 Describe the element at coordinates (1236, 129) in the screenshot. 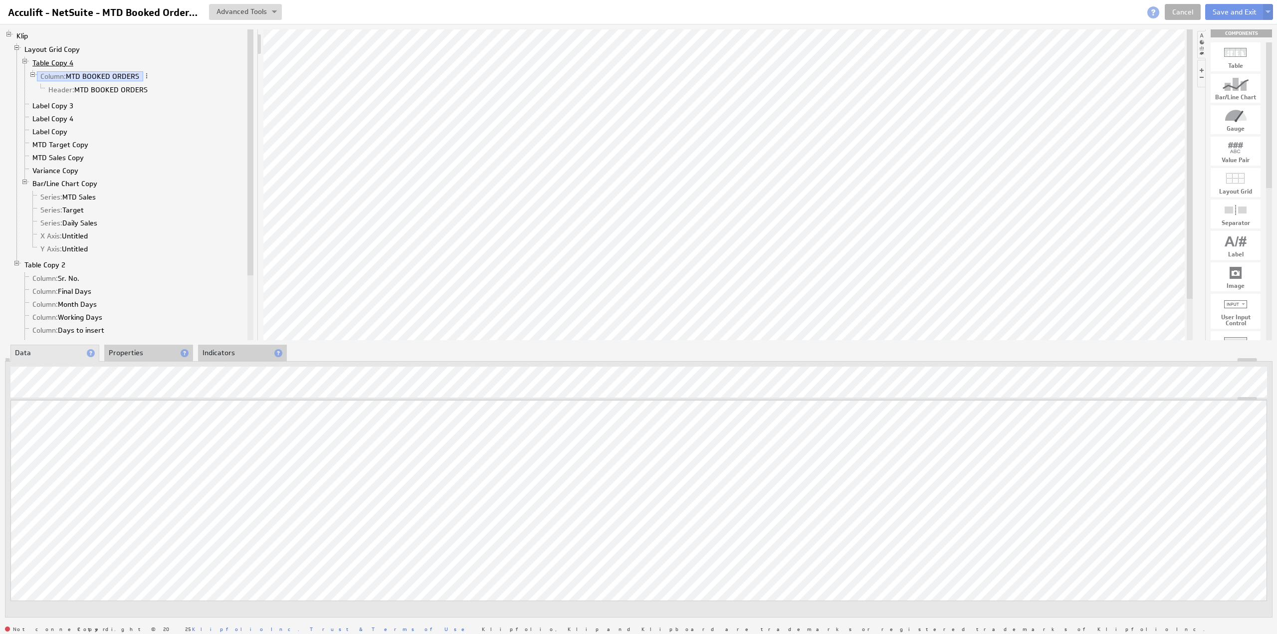

I see `div: Gauge` at that location.